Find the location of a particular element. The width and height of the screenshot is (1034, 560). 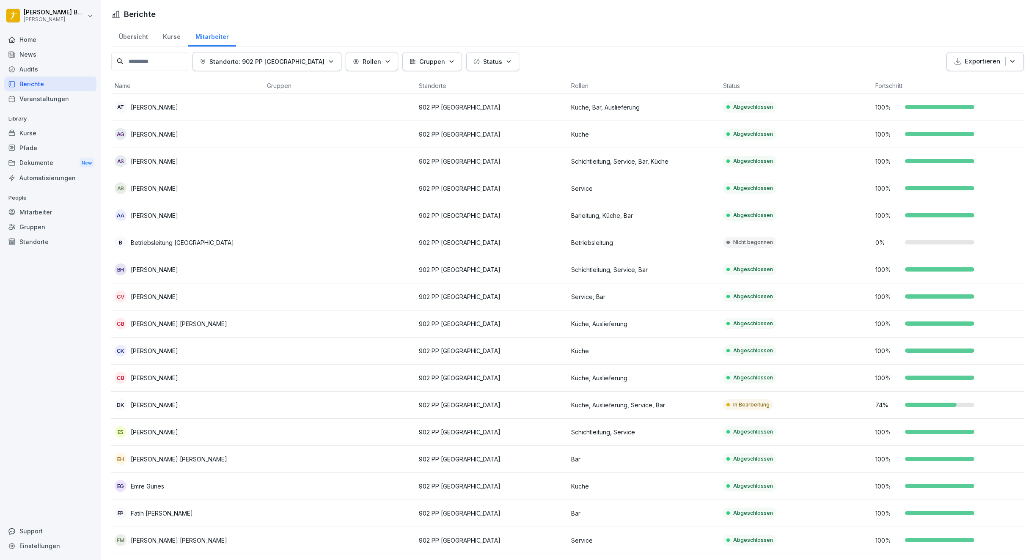

p: Schichtleitung, Service, Bar is located at coordinates (644, 269).